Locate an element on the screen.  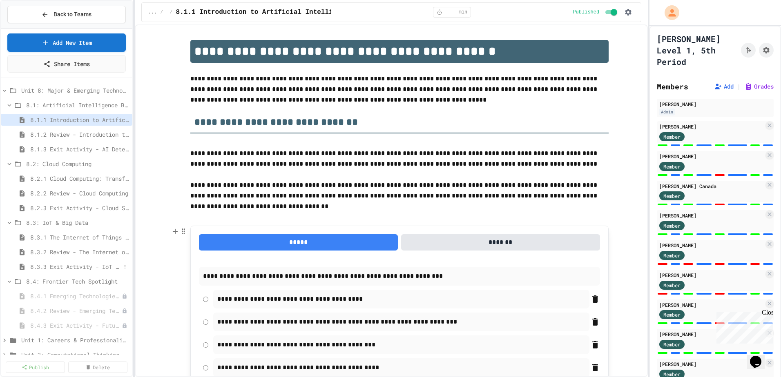
button: More options is located at coordinates (125, 267).